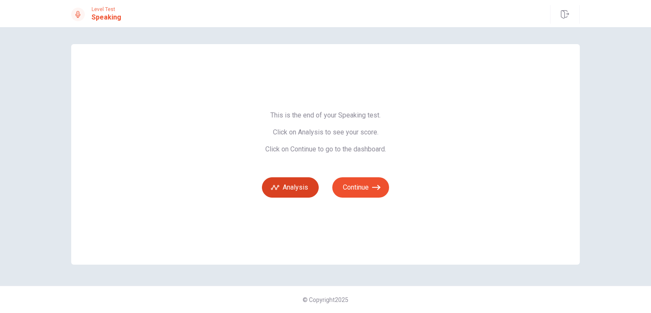 This screenshot has width=651, height=313. I want to click on a: Continue, so click(360, 187).